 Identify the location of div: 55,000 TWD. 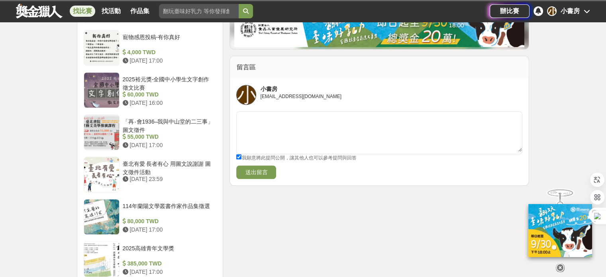
(168, 137).